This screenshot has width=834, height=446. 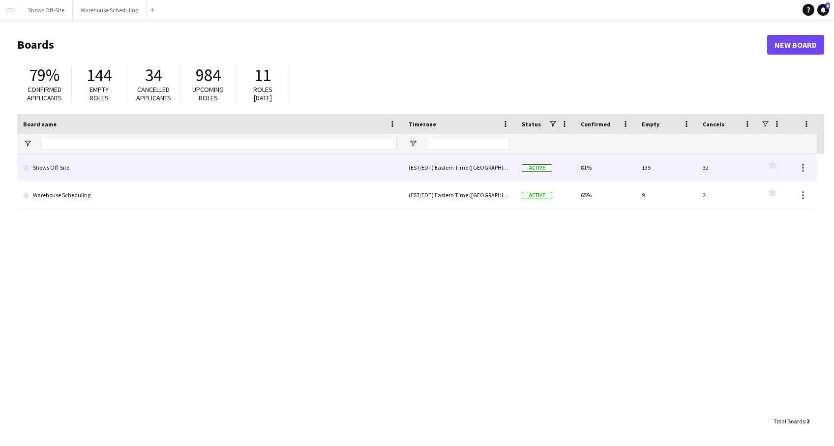 What do you see at coordinates (392, 45) in the screenshot?
I see `h1: Boards` at bounding box center [392, 45].